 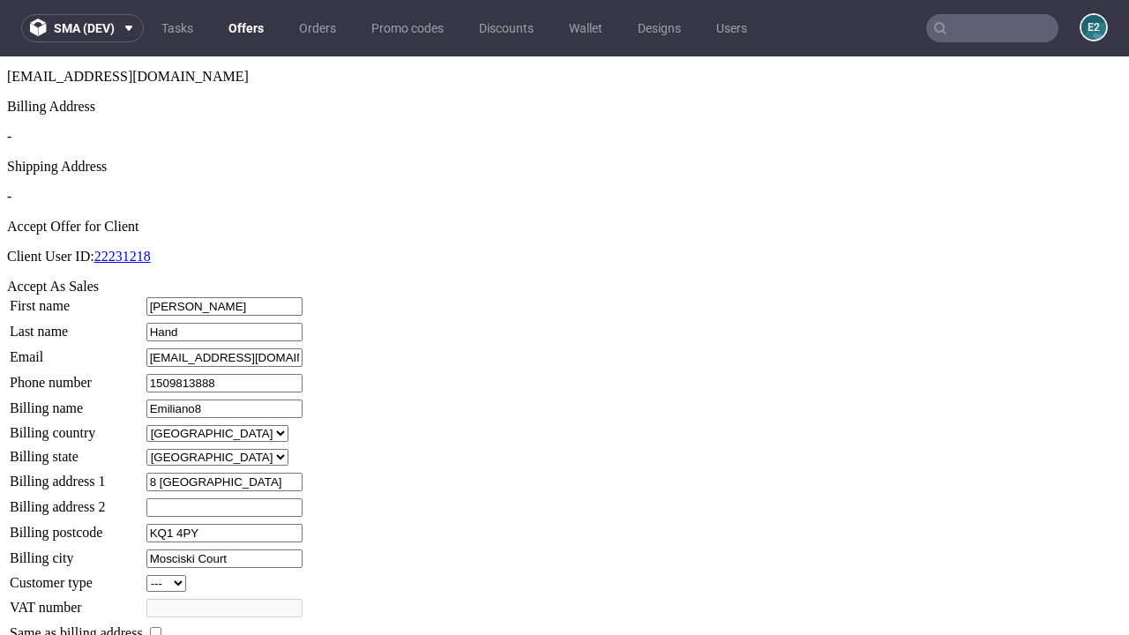 What do you see at coordinates (246, 28) in the screenshot?
I see `a: Offers` at bounding box center [246, 28].